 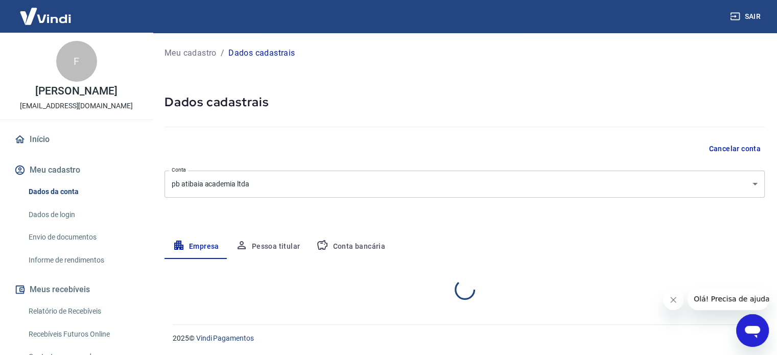 I want to click on a: Informe de rendimentos, so click(x=82, y=260).